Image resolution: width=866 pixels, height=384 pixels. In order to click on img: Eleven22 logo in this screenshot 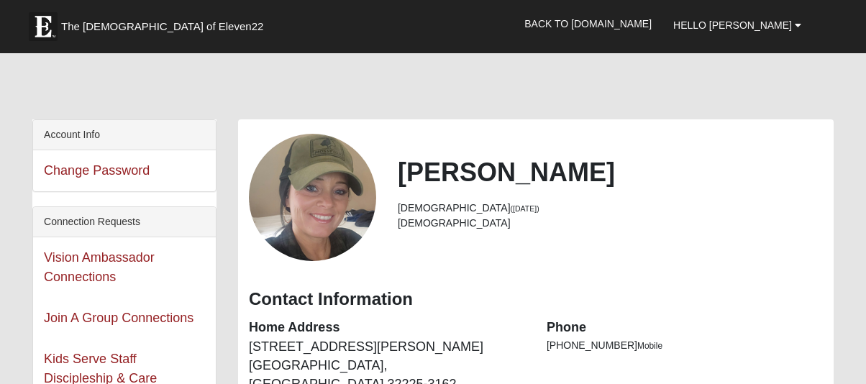, I will do `click(43, 27)`.